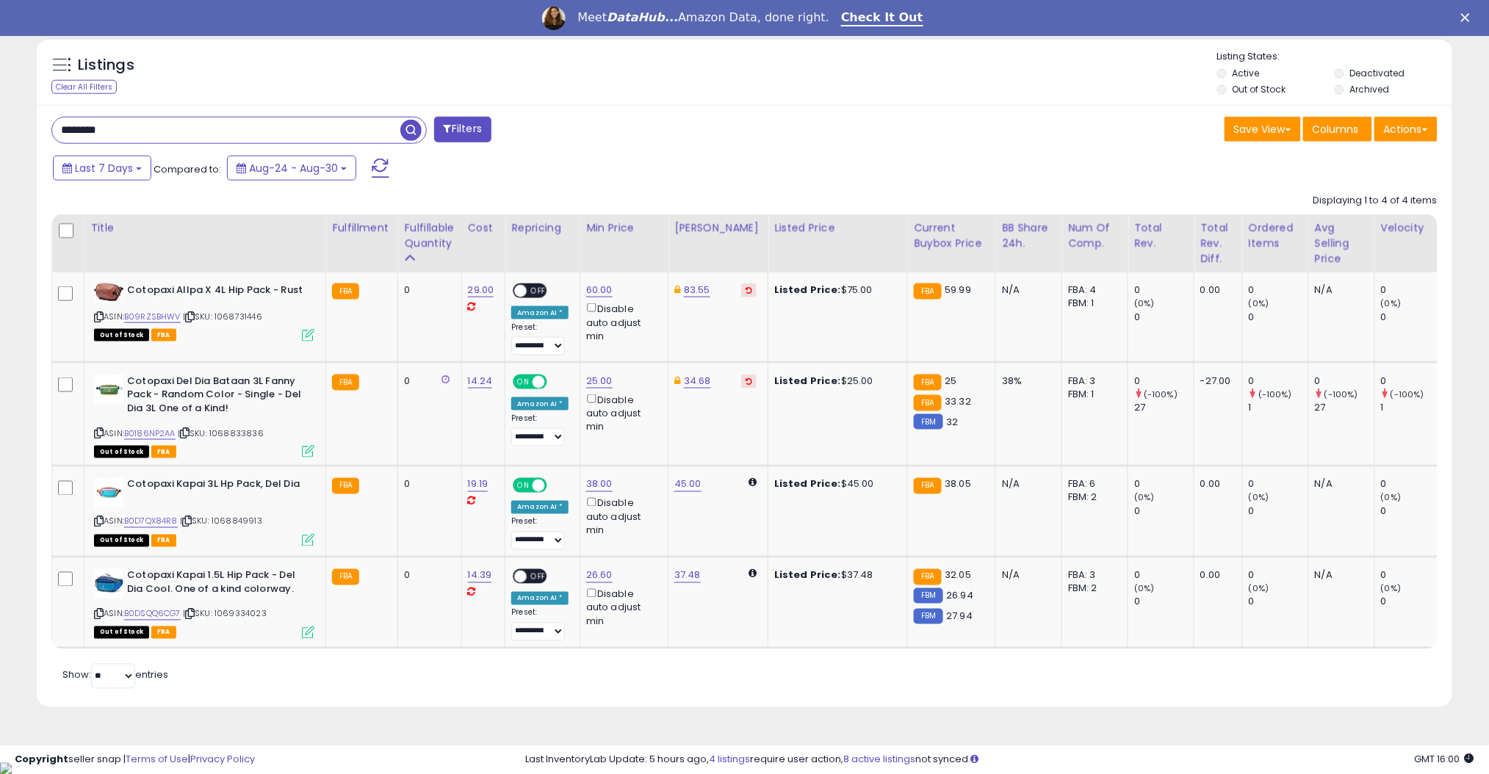 The width and height of the screenshot is (1489, 774). I want to click on div: $45.00, so click(835, 485).